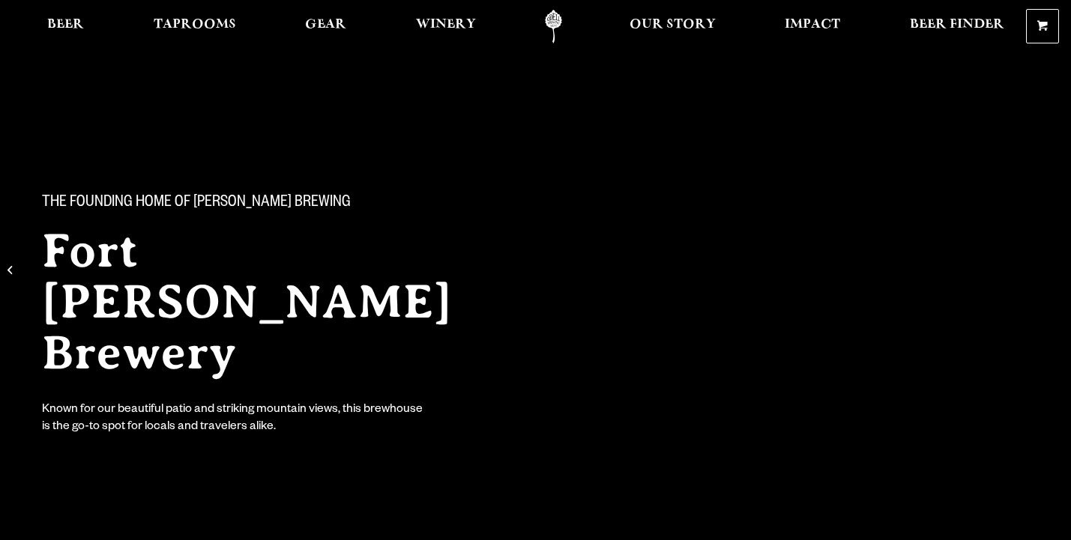  Describe the element at coordinates (672, 26) in the screenshot. I see `a: Our Story` at that location.